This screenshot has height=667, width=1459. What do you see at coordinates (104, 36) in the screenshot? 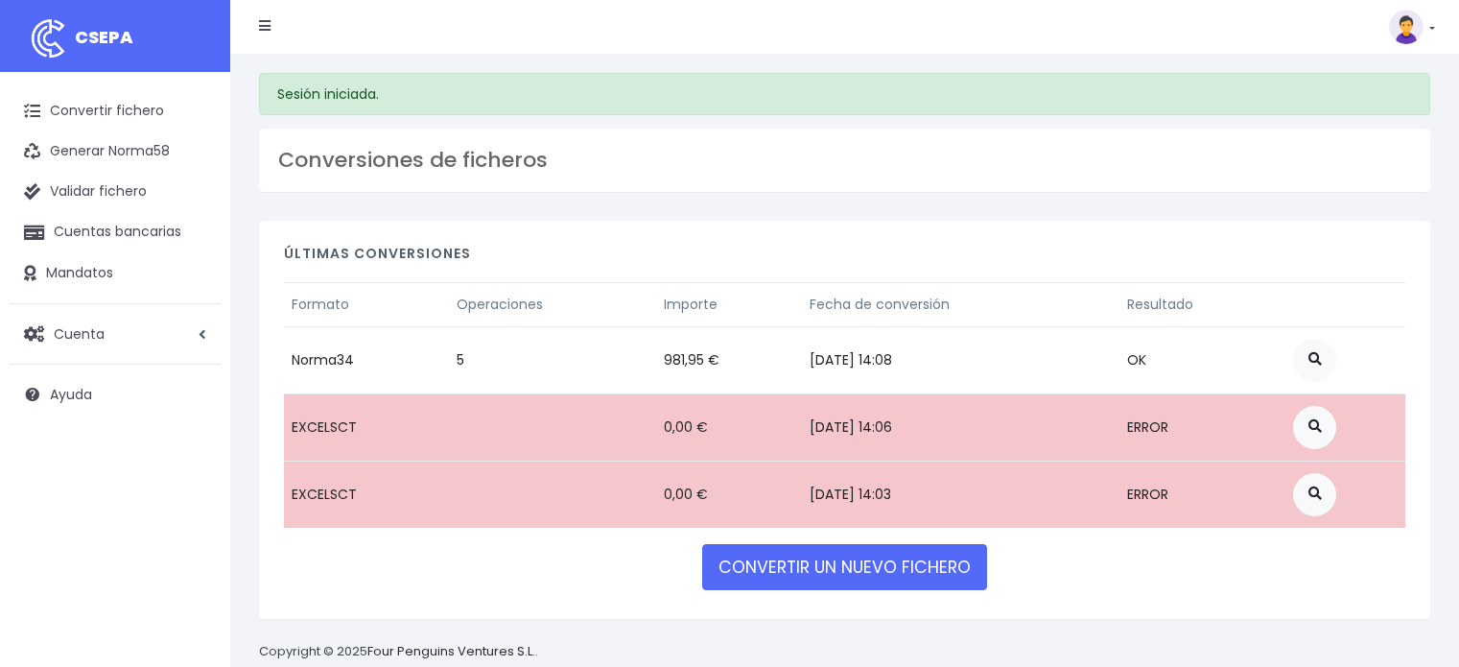
I see `span: CSEPA` at bounding box center [104, 36].